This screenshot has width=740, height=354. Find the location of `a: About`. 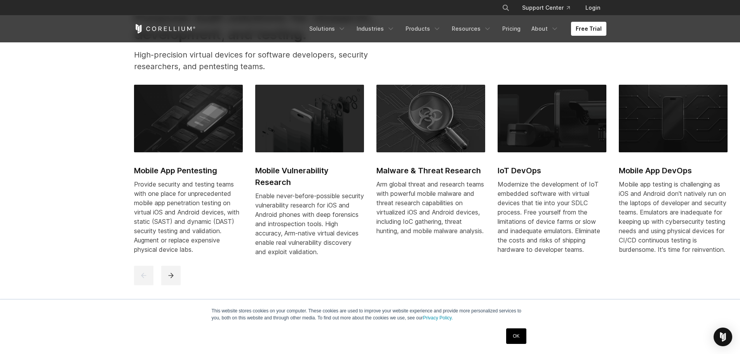

a: About is located at coordinates (545, 29).